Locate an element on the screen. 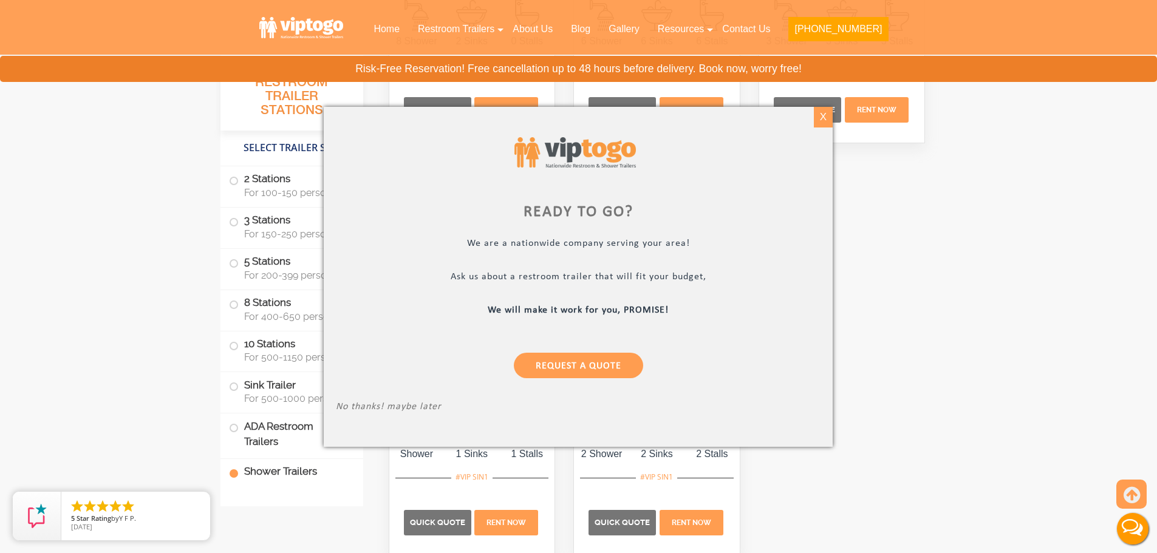 This screenshot has width=1157, height=553. span: Star Rating is located at coordinates (94, 518).